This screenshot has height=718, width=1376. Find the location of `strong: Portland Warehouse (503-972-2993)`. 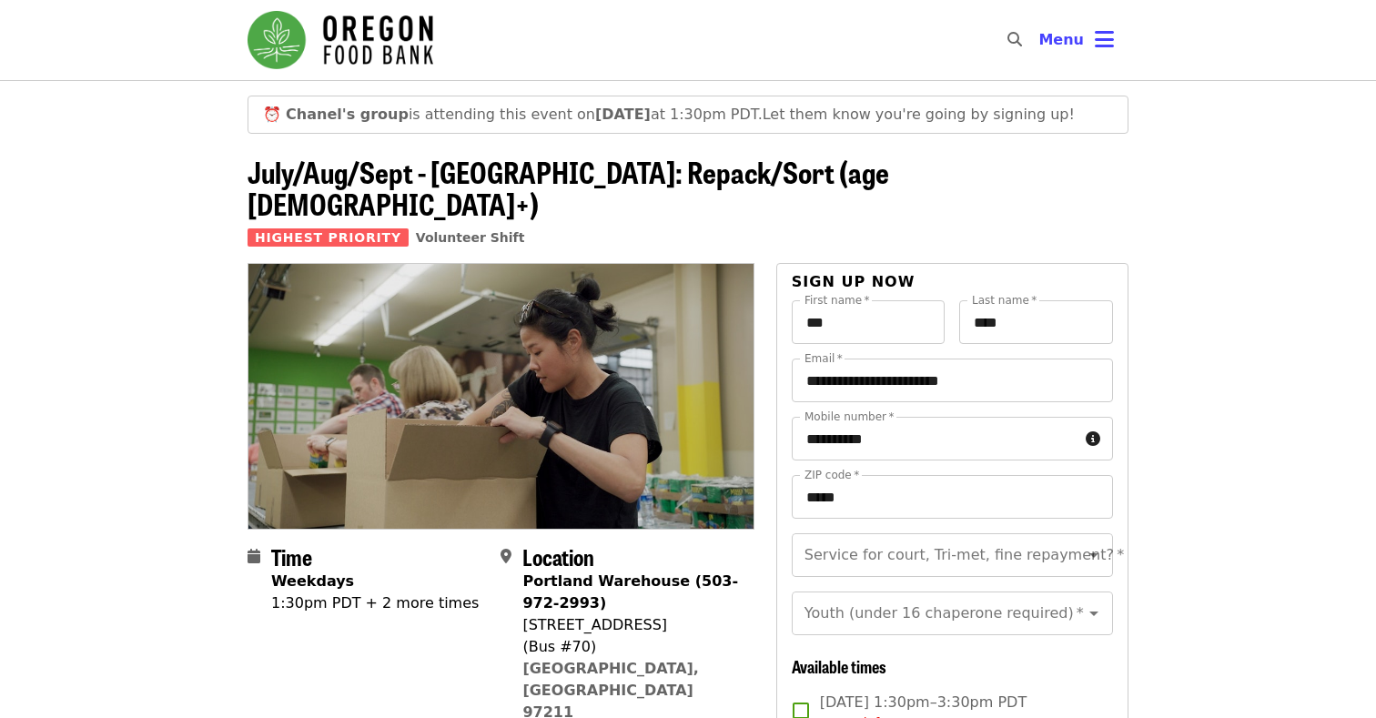

strong: Portland Warehouse (503-972-2993) is located at coordinates (630, 592).